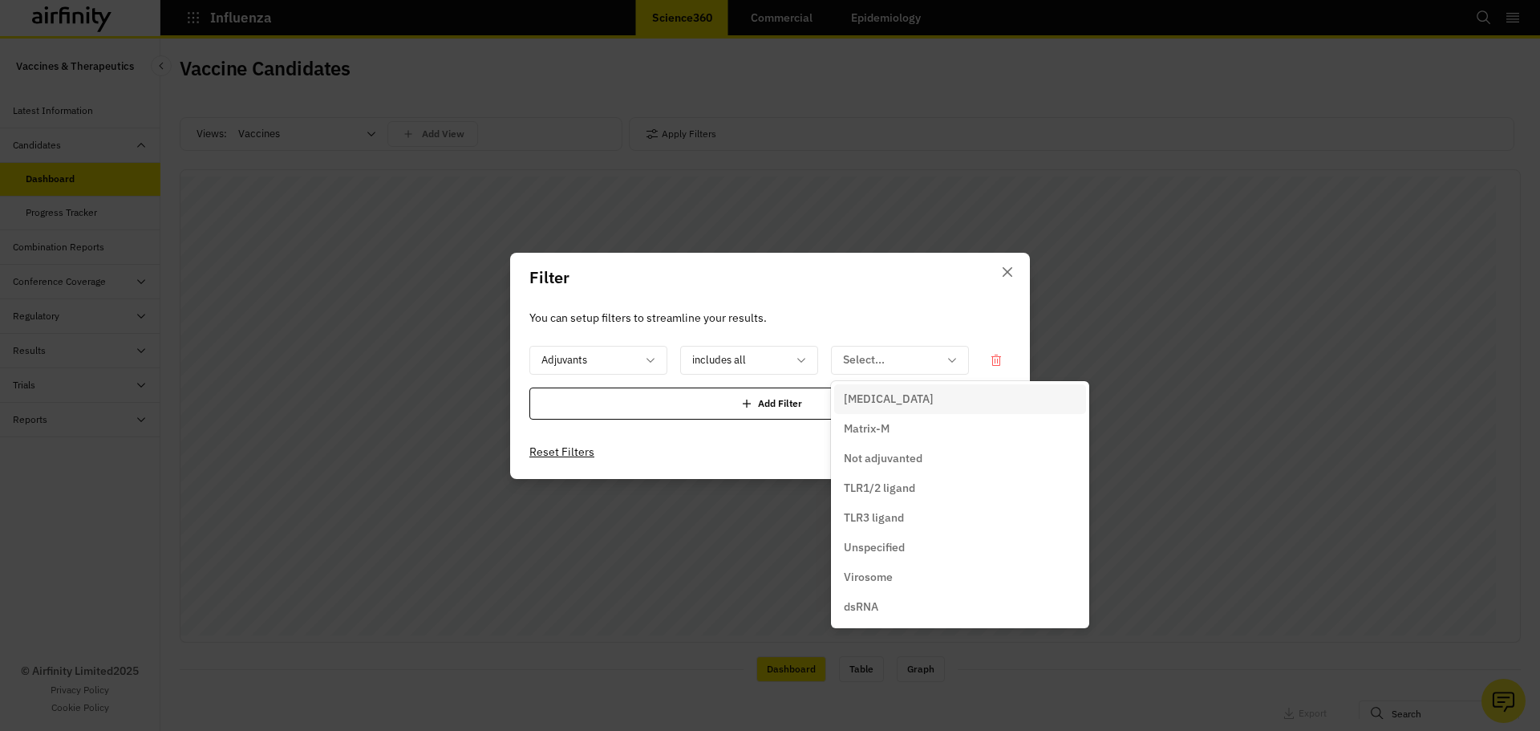  I want to click on p: Not adjuvanted, so click(883, 458).